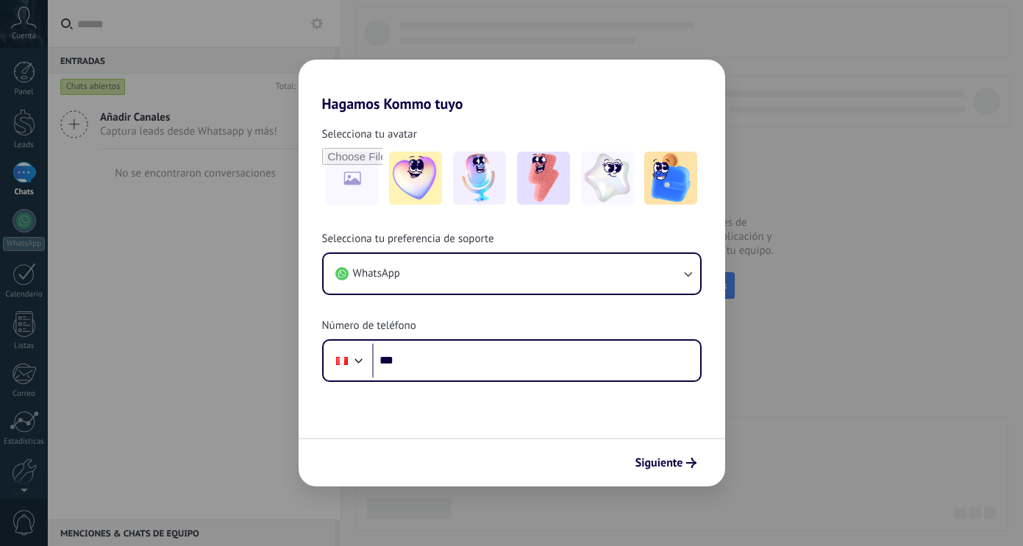 This screenshot has height=546, width=1023. Describe the element at coordinates (480, 178) in the screenshot. I see `img: -2.jpeg` at that location.